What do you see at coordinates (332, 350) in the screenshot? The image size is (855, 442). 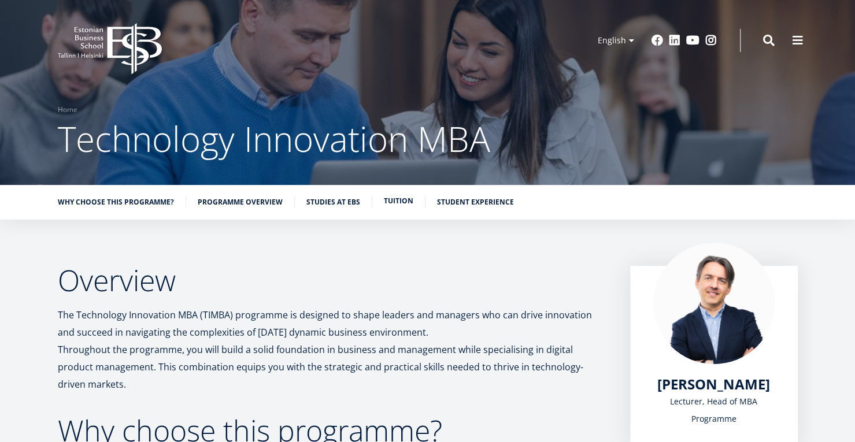 I see `p: The Technology Innovation MBA (TIMBA) programme is designed to shape leaders and managers who can...` at bounding box center [332, 350].